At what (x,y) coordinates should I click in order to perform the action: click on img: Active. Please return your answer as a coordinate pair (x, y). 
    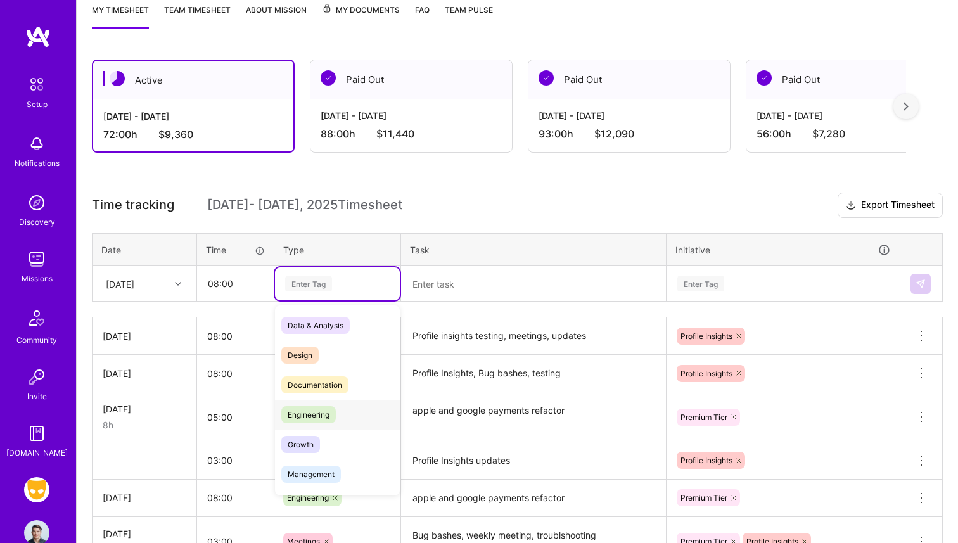
    Looking at the image, I should click on (117, 79).